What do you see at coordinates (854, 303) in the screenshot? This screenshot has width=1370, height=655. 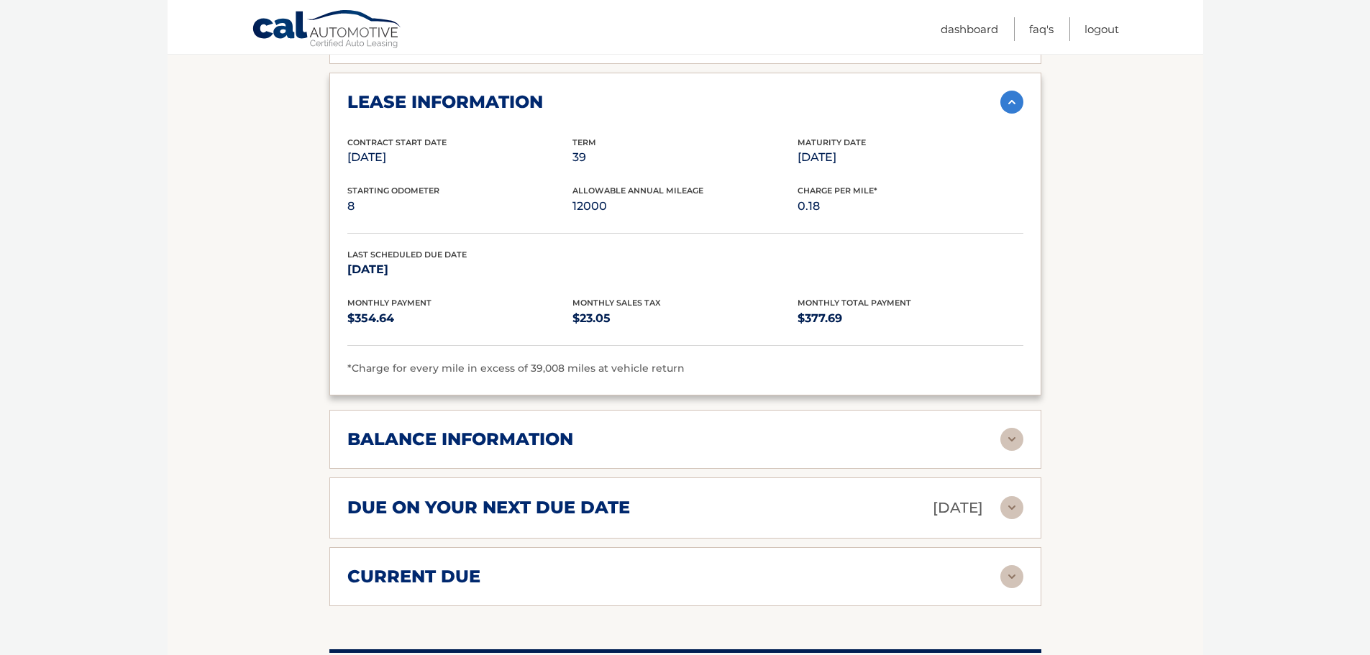 I see `span: Monthly Total Payment` at bounding box center [854, 303].